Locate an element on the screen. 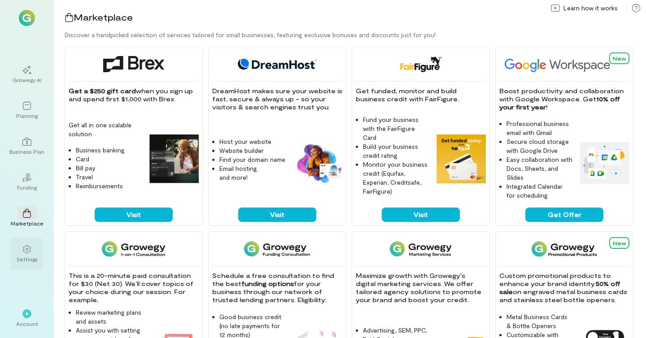 This screenshot has height=338, width=646. strong: 50% off sale is located at coordinates (561, 288).